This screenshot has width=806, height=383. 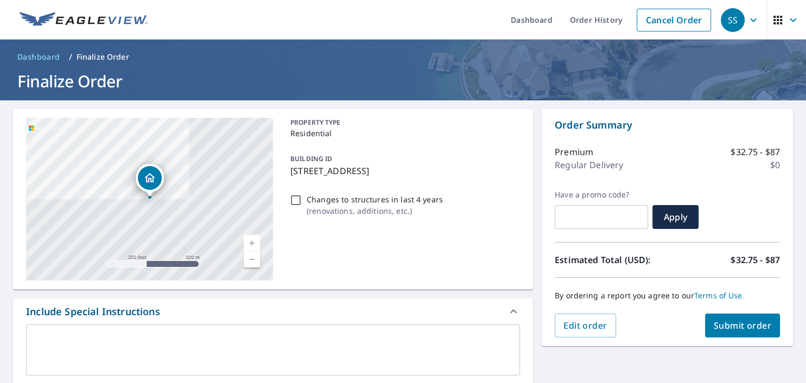 What do you see at coordinates (311, 159) in the screenshot?
I see `p: BUILDING ID` at bounding box center [311, 159].